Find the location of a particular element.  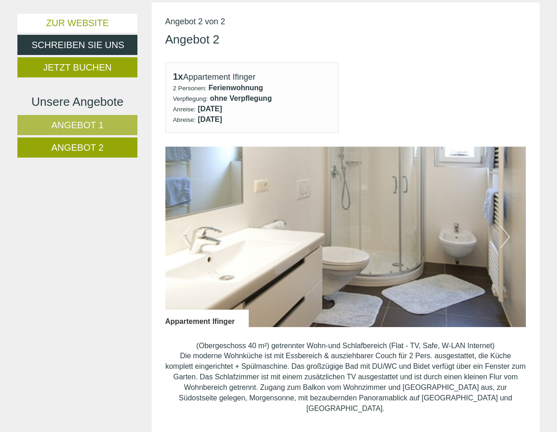

span: Angebot 1 is located at coordinates (77, 125).